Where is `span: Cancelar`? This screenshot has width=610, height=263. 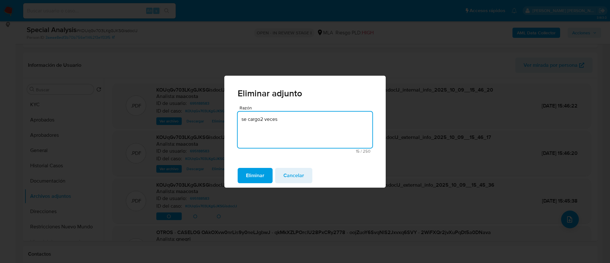 span: Cancelar is located at coordinates (294, 175).